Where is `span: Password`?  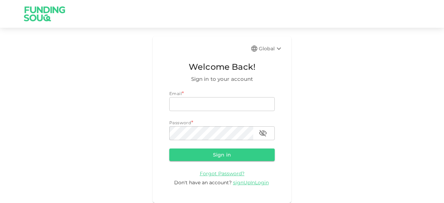 span: Password is located at coordinates (180, 123).